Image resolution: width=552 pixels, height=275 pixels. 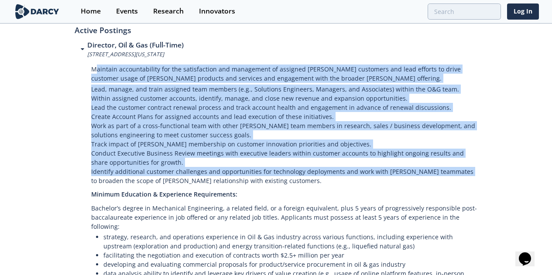 What do you see at coordinates (290, 264) in the screenshot?
I see `li: developing and evaluating commercial proposals for product/service procurement in oil & gas industry` at bounding box center [290, 264].